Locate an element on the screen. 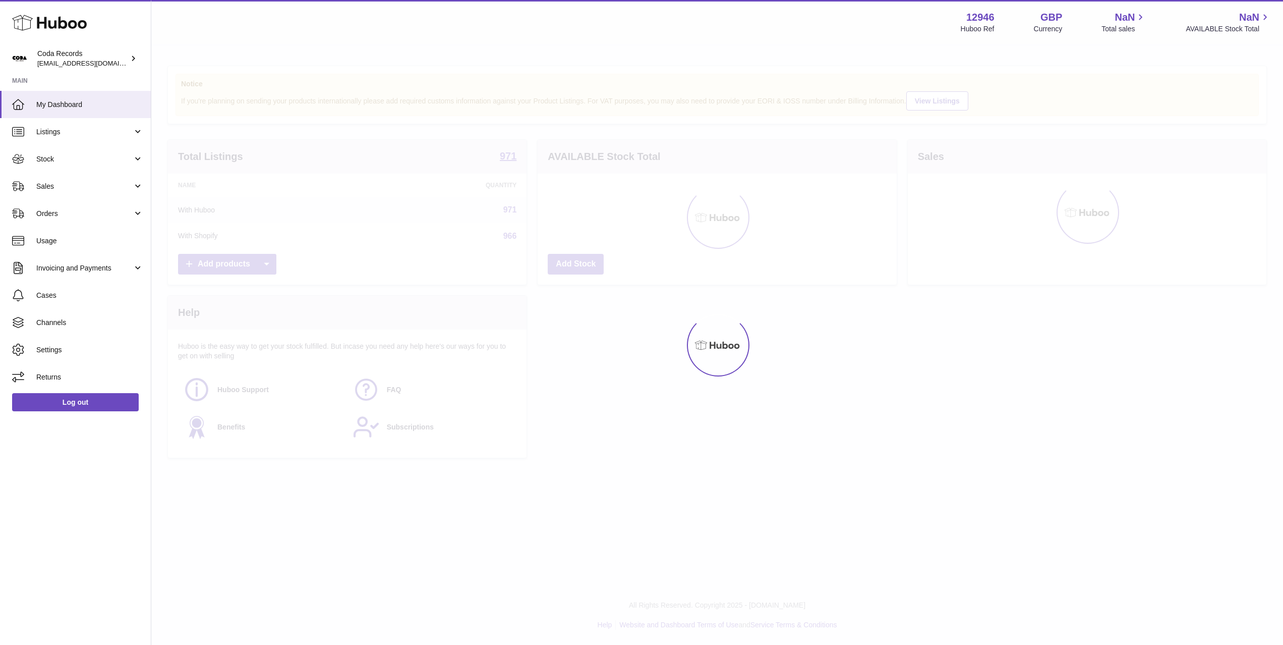  a: NaN AVAILABLE Stock Total is located at coordinates (1228, 22).